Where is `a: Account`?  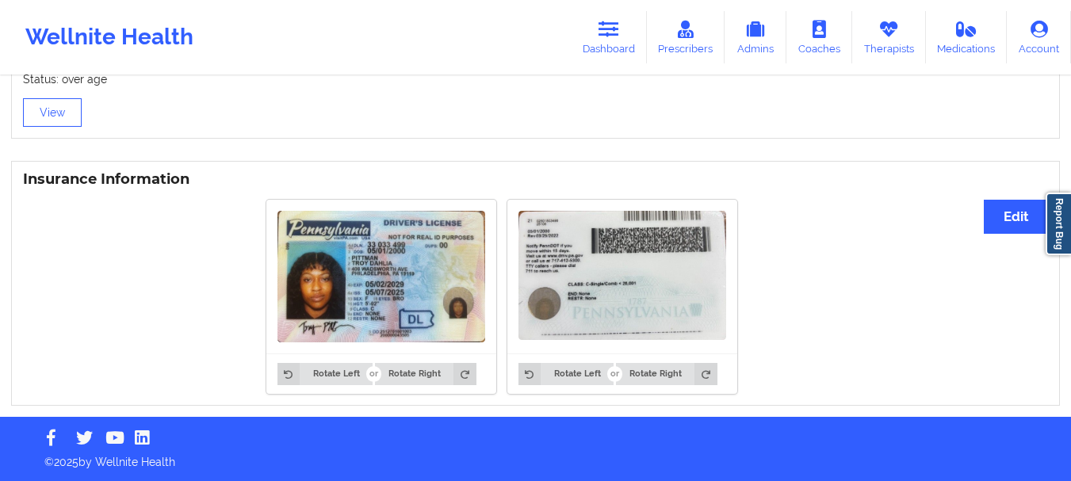
a: Account is located at coordinates (1038, 37).